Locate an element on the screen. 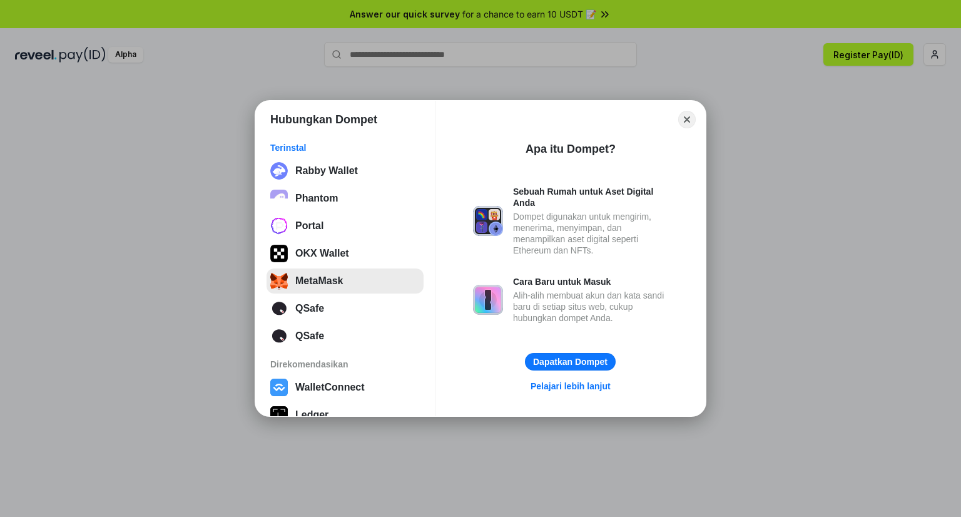  div: Alih-alih membuat akun dan kata sandi baru di setiap situs web, cukup hubungkan dompet Anda. is located at coordinates (590, 306).